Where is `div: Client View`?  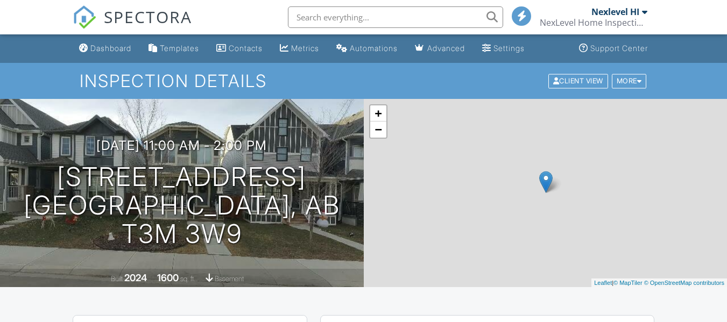 div: Client View is located at coordinates (578, 81).